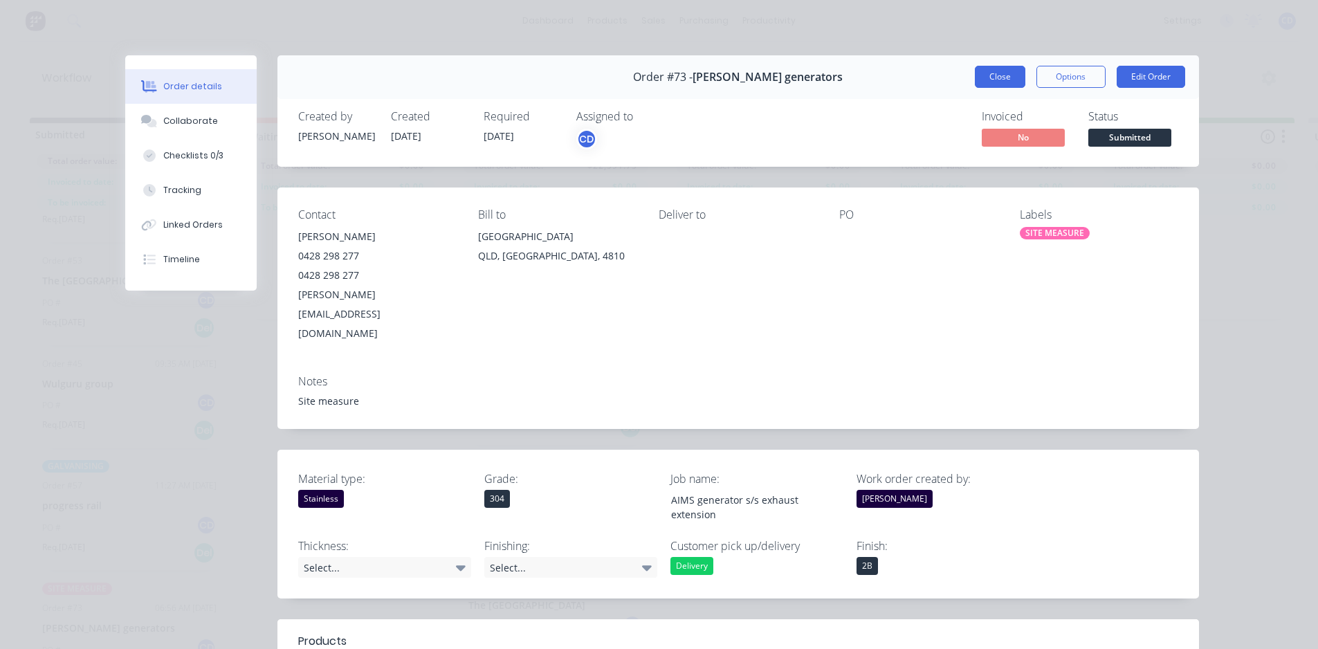 This screenshot has height=649, width=1318. Describe the element at coordinates (738, 401) in the screenshot. I see `div: Site measure` at that location.